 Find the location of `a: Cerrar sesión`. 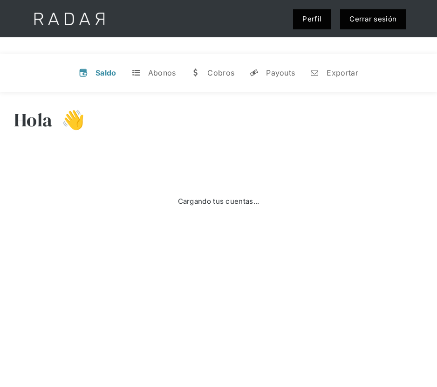

a: Cerrar sesión is located at coordinates (373, 19).